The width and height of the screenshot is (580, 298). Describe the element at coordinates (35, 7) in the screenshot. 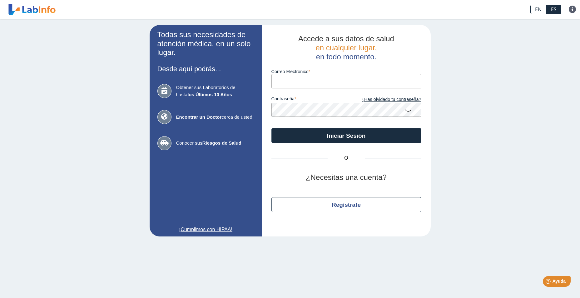

I see `span: Ayuda` at that location.